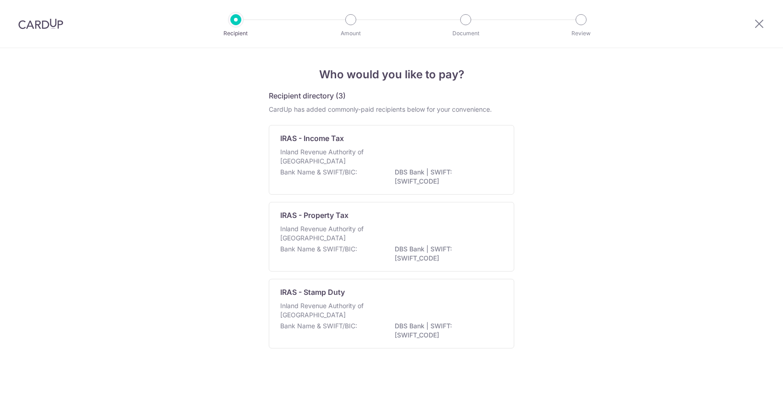 This screenshot has width=783, height=413. Describe the element at coordinates (581, 33) in the screenshot. I see `p: Review` at that location.